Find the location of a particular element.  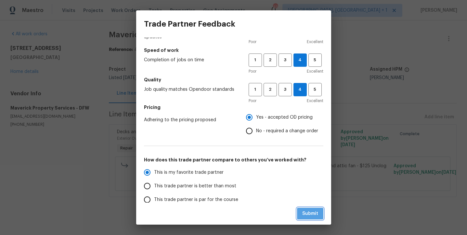

div: How does this trade partner compare to others you’ve worked with? is located at coordinates (233, 200).